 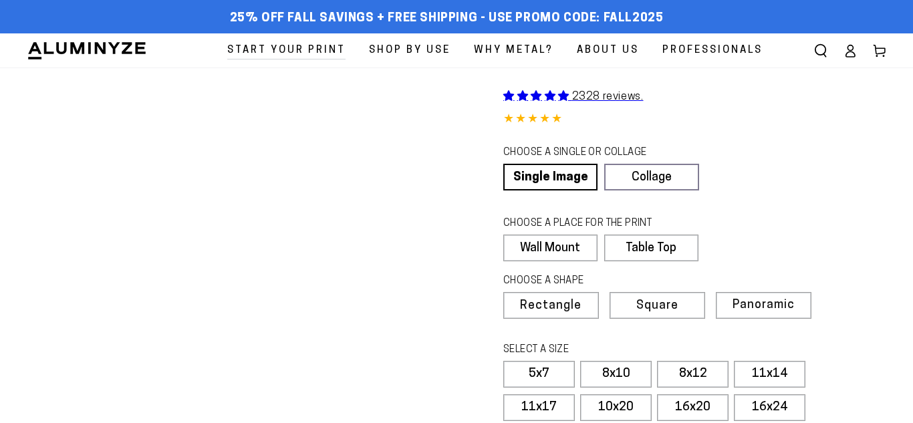 What do you see at coordinates (695, 120) in the screenshot?
I see `div: 4.85 out of 5.0 stars` at bounding box center [695, 120].